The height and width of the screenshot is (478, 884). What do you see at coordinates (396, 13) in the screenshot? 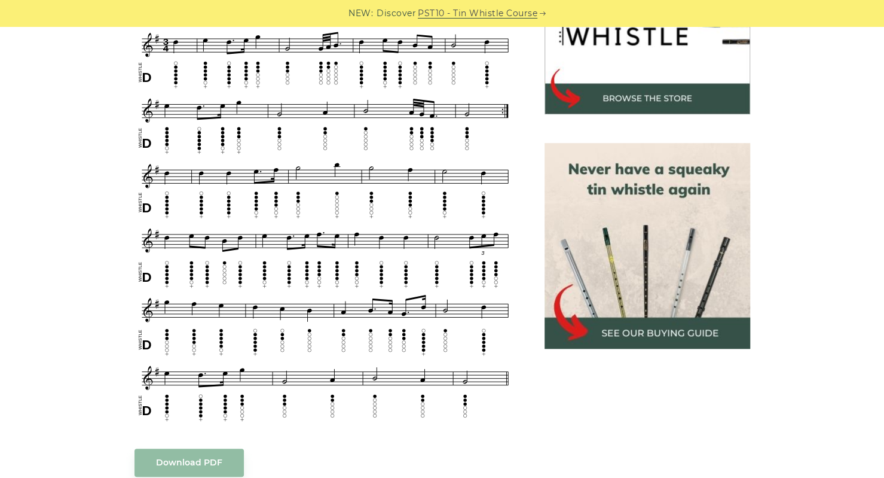
I see `span: Discover` at bounding box center [396, 13].